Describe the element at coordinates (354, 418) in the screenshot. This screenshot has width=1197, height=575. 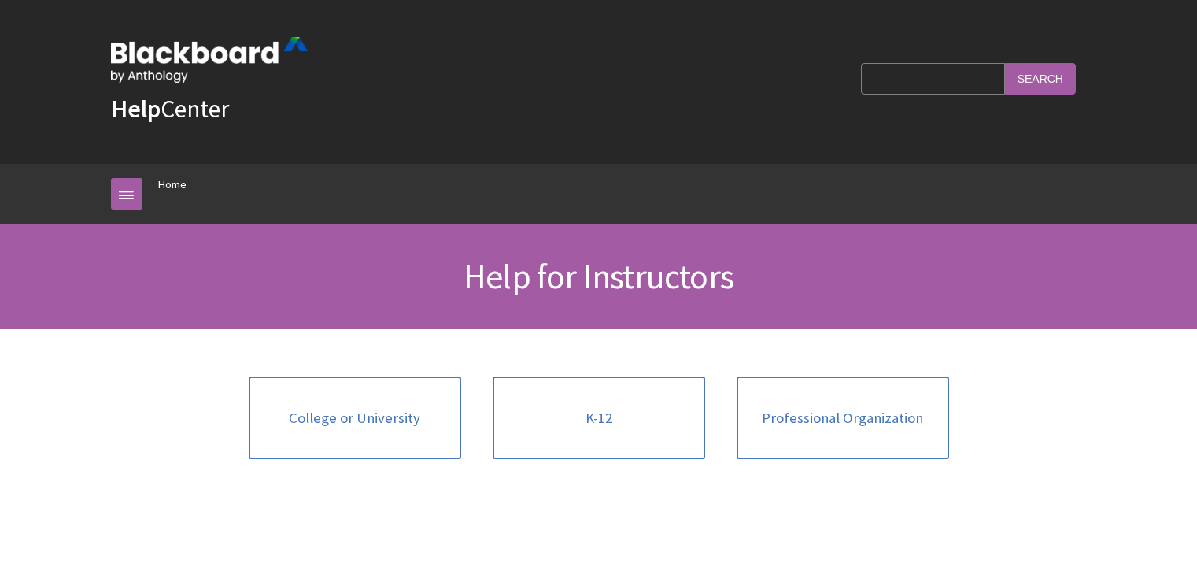
I see `span: College or University` at that location.